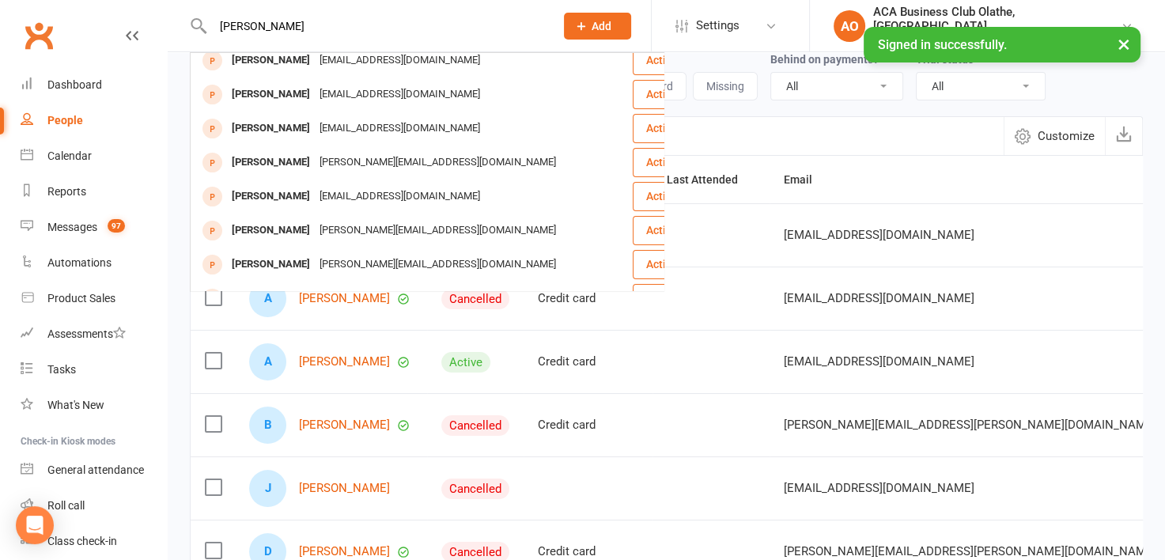  Describe the element at coordinates (267, 488) in the screenshot. I see `div: Julie` at that location.